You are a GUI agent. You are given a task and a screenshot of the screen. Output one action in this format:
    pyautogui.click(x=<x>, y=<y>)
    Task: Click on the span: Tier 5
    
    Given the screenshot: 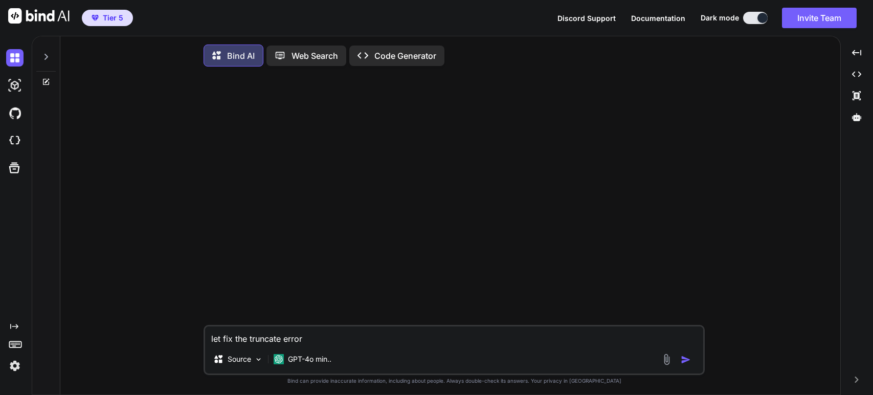 What is the action you would take?
    pyautogui.click(x=113, y=18)
    